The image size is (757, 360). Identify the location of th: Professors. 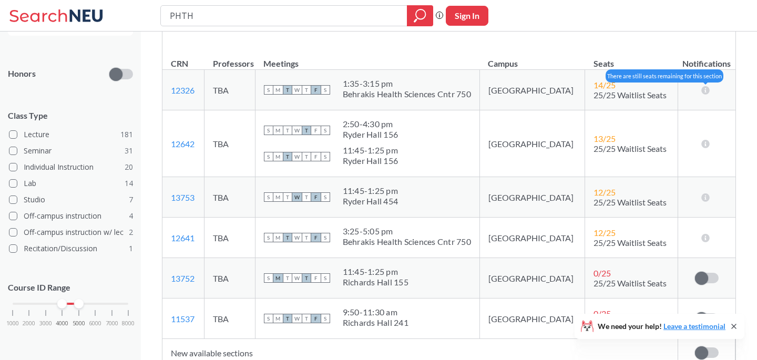
(230, 58).